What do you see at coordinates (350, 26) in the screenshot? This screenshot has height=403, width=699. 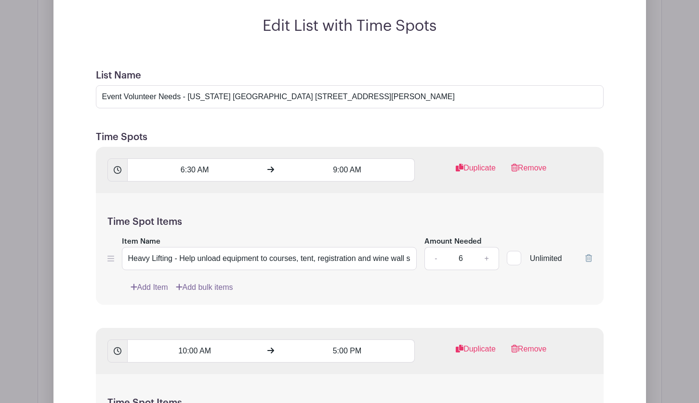 I see `h2: Edit List with Time Spots` at bounding box center [350, 26].